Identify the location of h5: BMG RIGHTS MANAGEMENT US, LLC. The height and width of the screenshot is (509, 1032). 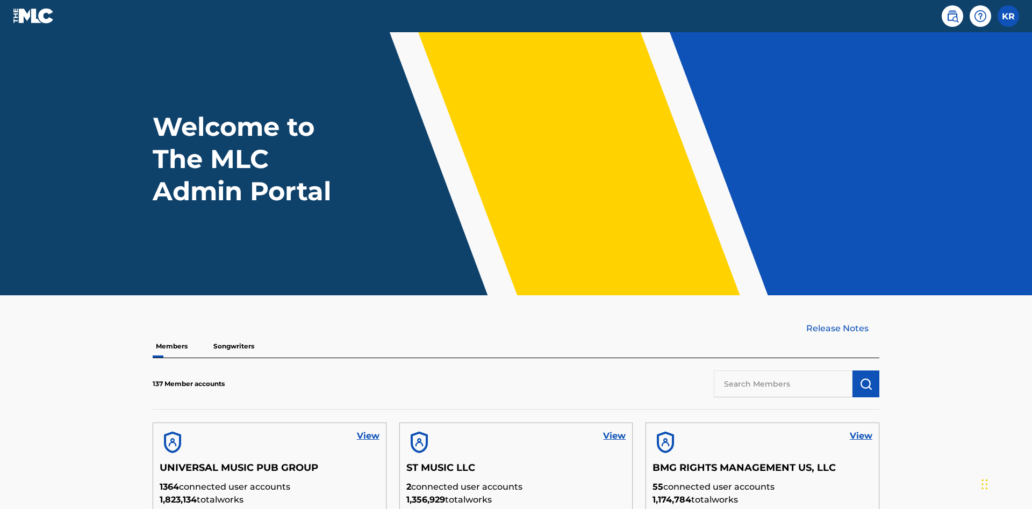
(762, 471).